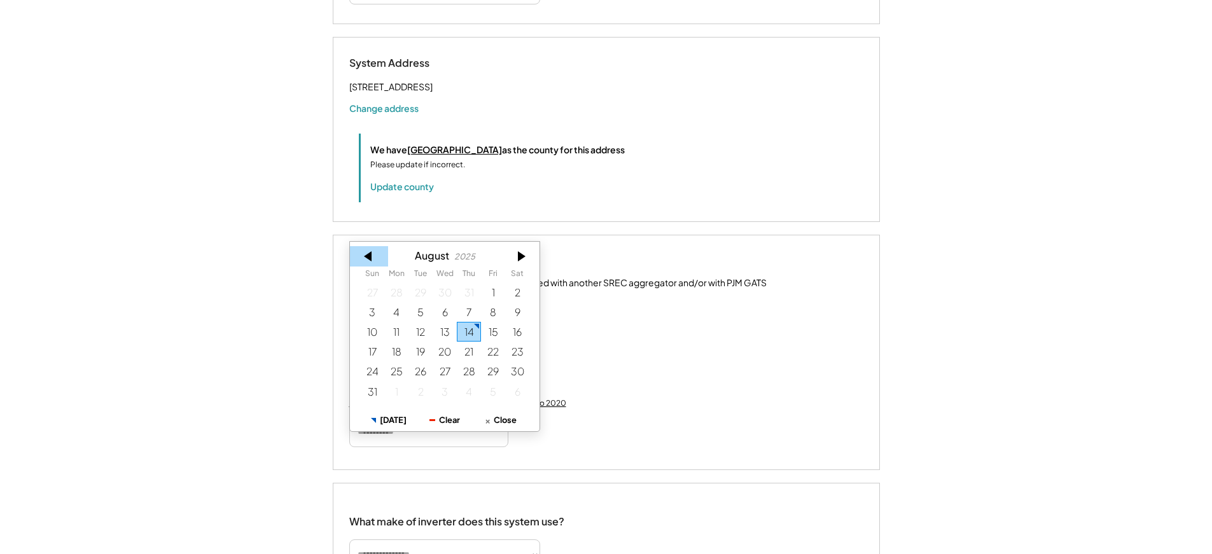  What do you see at coordinates (517, 391) in the screenshot?
I see `div: 9/06/2025` at bounding box center [517, 391].